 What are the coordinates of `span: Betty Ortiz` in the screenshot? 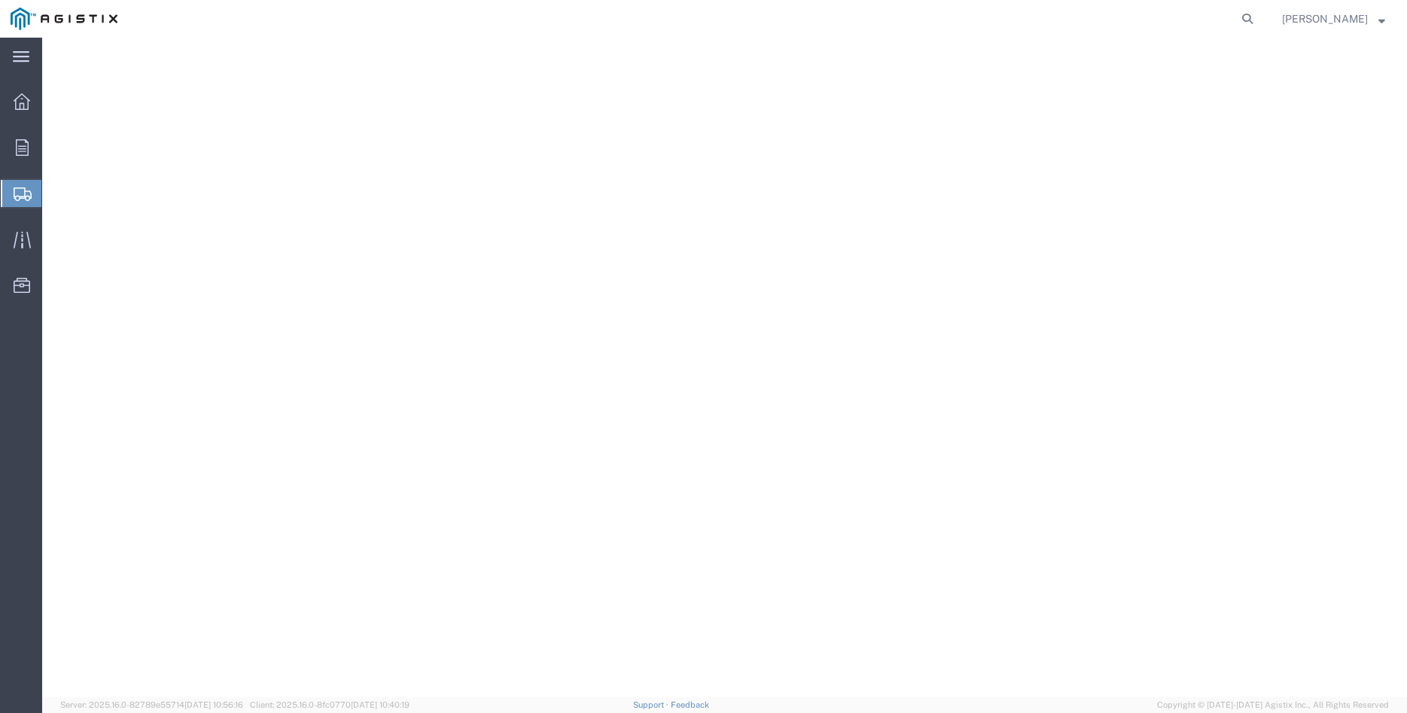 It's located at (1325, 19).